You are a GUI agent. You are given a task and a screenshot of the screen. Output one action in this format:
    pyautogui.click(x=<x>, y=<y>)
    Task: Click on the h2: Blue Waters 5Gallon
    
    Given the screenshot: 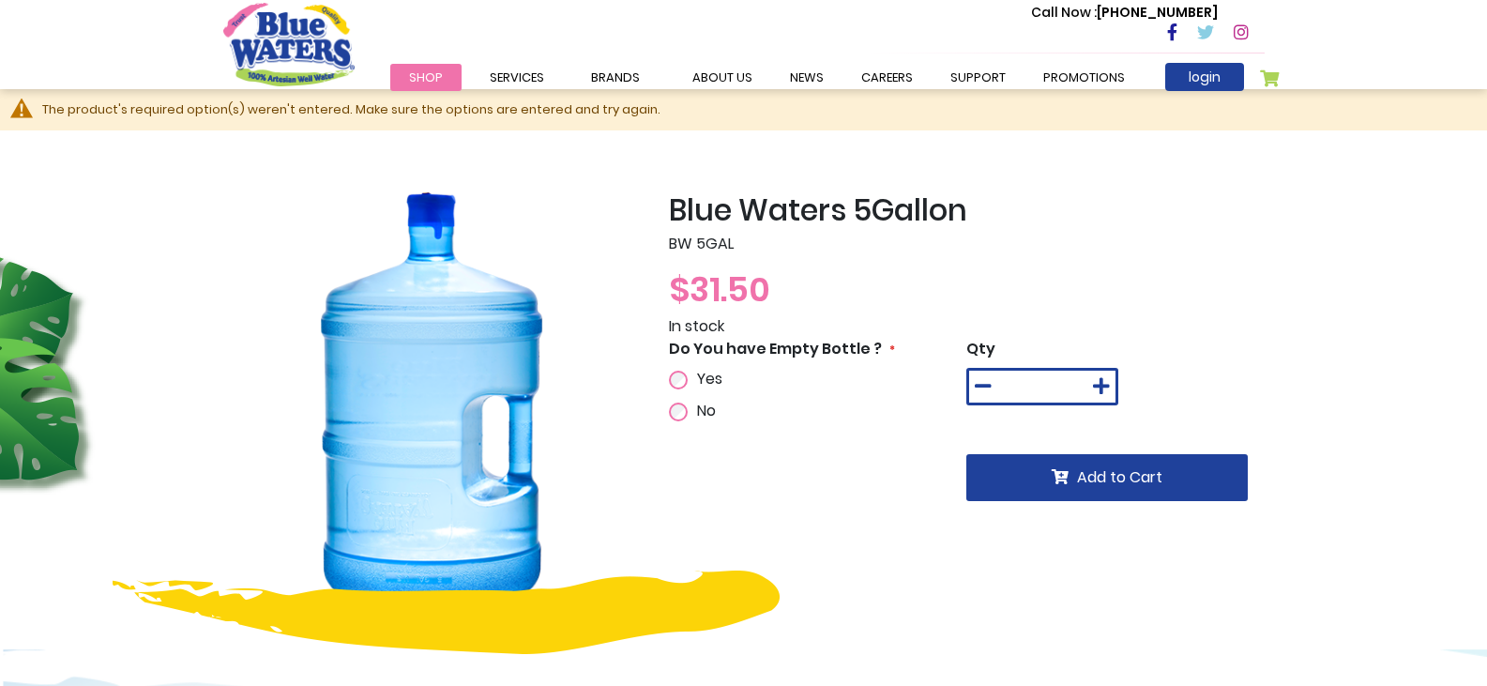 What is the action you would take?
    pyautogui.click(x=967, y=210)
    